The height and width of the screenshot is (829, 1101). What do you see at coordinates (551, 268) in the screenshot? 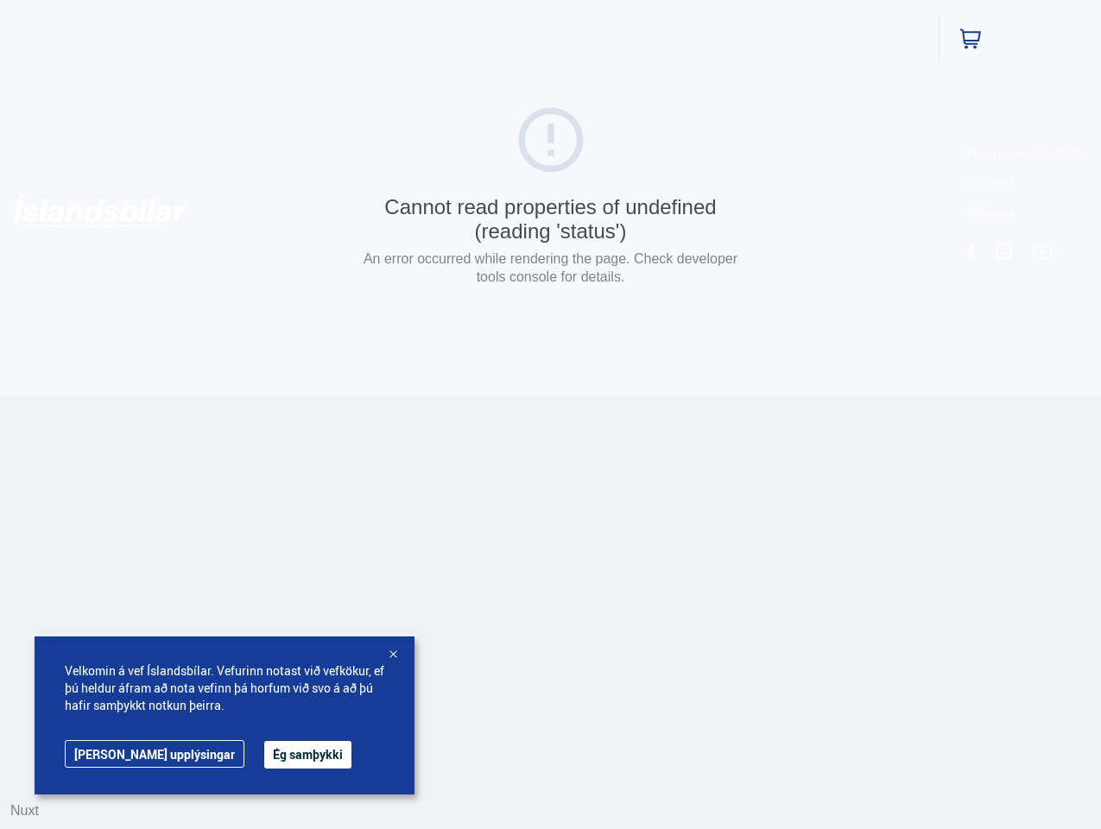
I see `p: An error occurred while rendering the page. Check developer tools console for details.` at bounding box center [551, 268].